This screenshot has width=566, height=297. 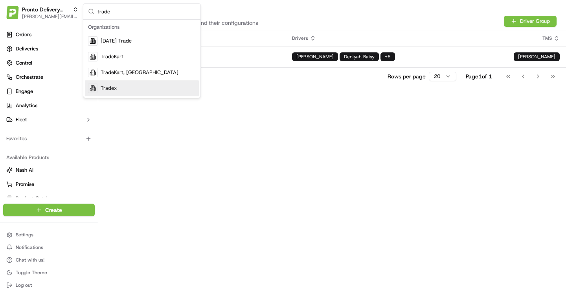 I want to click on a: Orders, so click(x=49, y=35).